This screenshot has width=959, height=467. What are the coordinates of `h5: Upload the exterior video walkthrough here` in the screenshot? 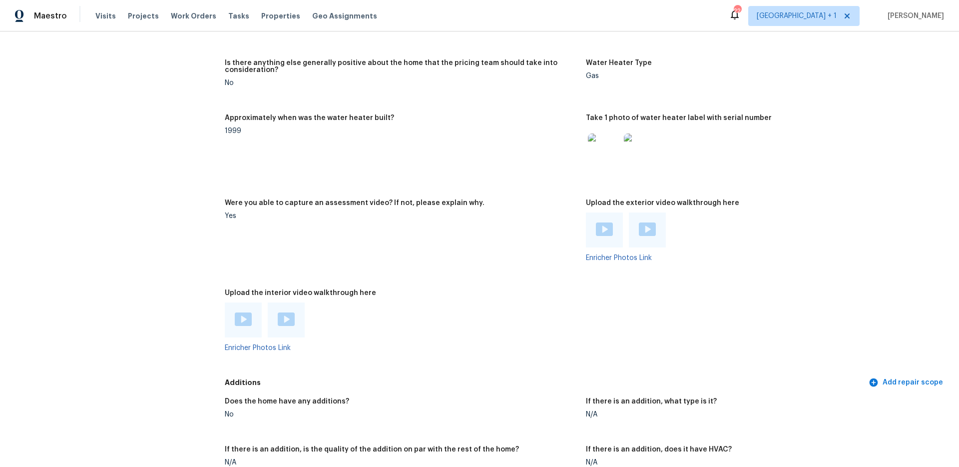 It's located at (662, 203).